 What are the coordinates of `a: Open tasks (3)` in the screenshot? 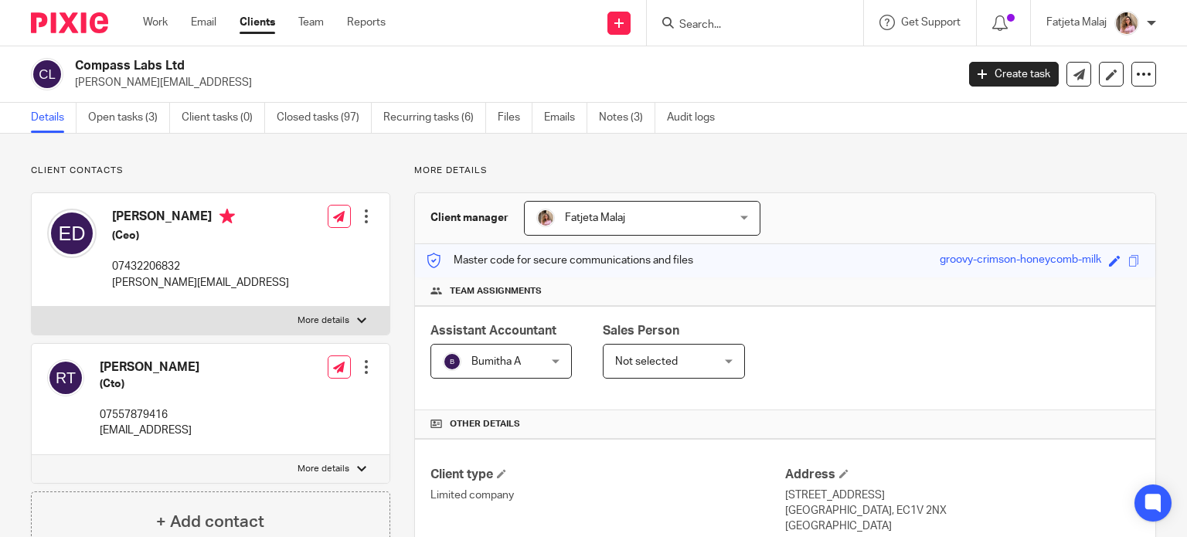 It's located at (129, 117).